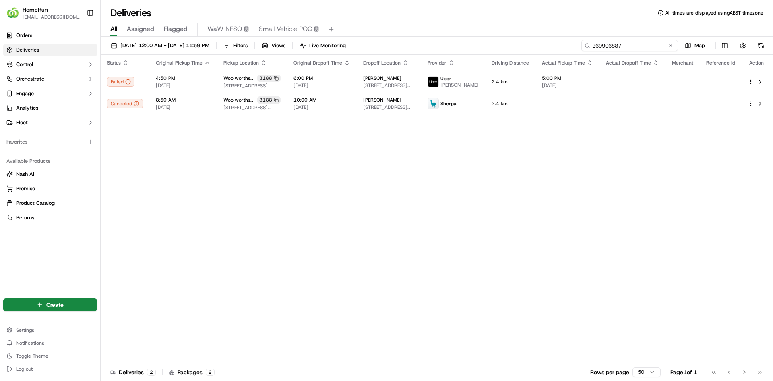 This screenshot has height=381, width=773. Describe the element at coordinates (125, 104) in the screenshot. I see `button: Canceled` at that location.